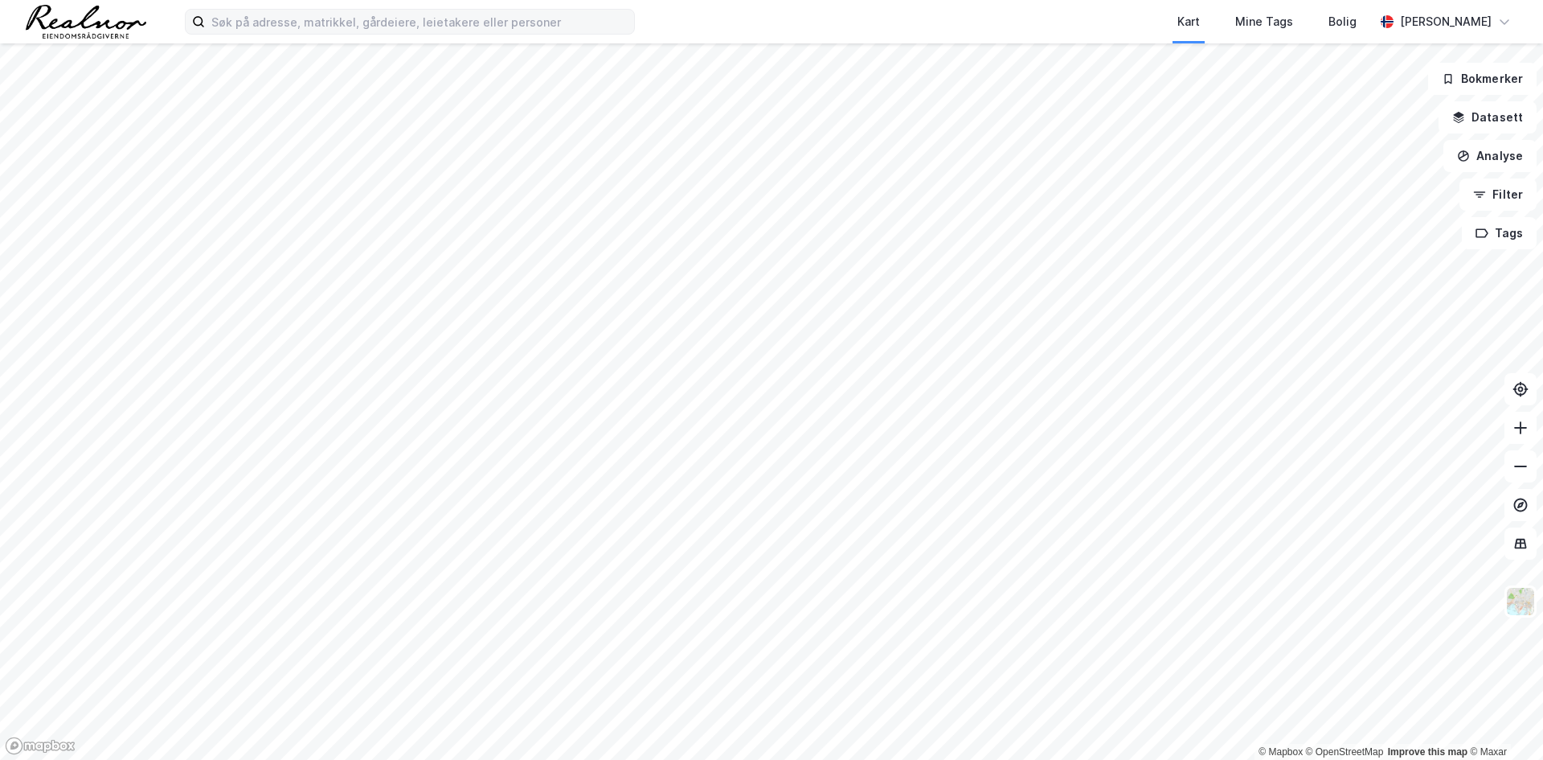  What do you see at coordinates (1490, 156) in the screenshot?
I see `button: Analyse` at bounding box center [1490, 156].